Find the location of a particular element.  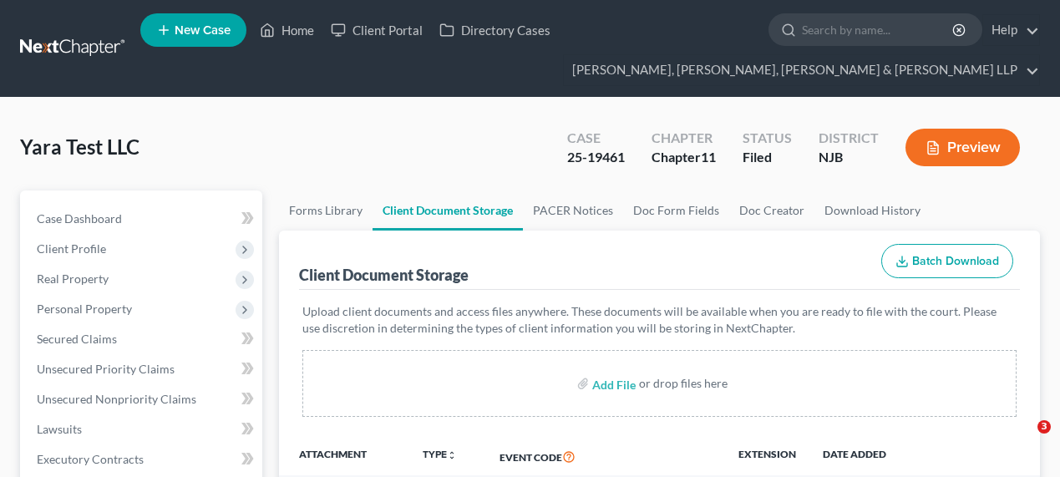

span: 3 is located at coordinates (1044, 427).